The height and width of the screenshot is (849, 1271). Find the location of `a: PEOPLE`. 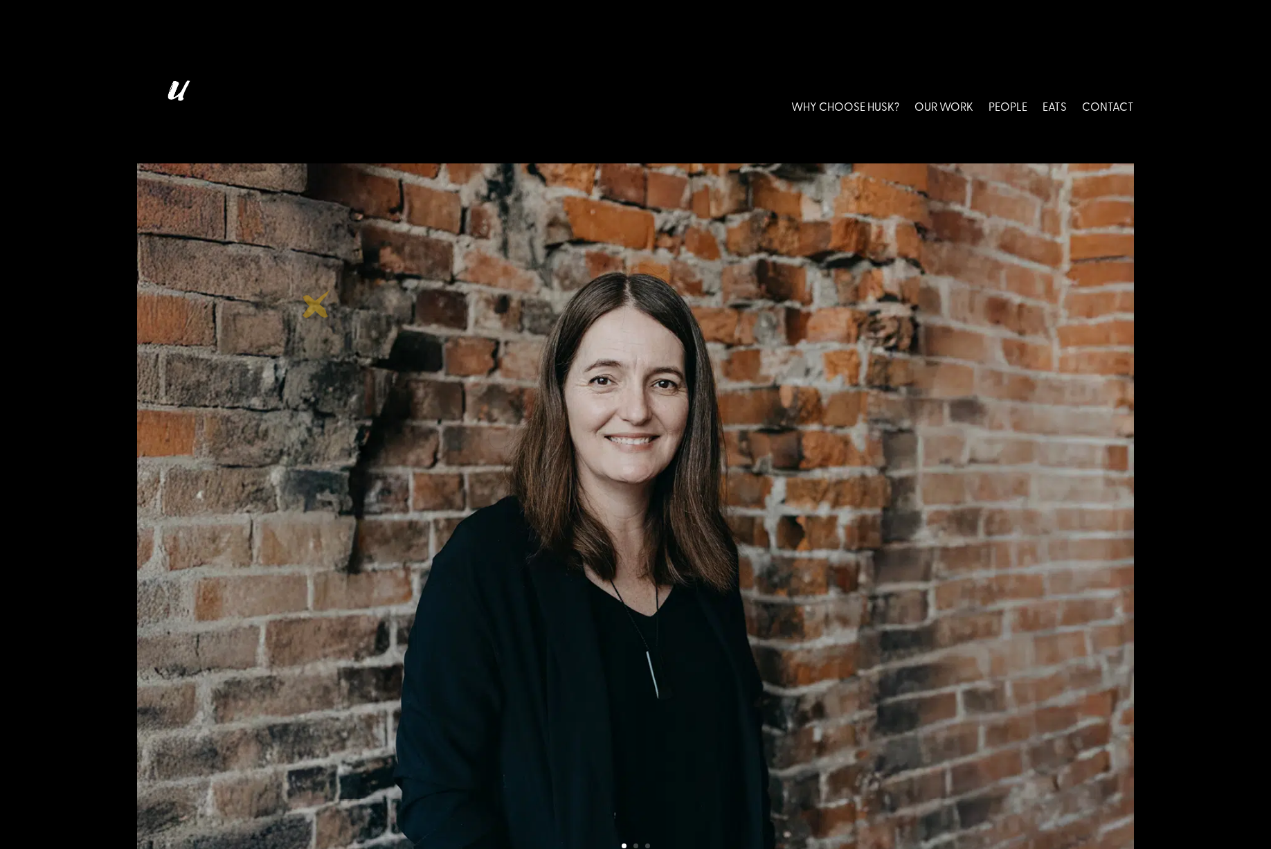

a: PEOPLE is located at coordinates (1008, 105).